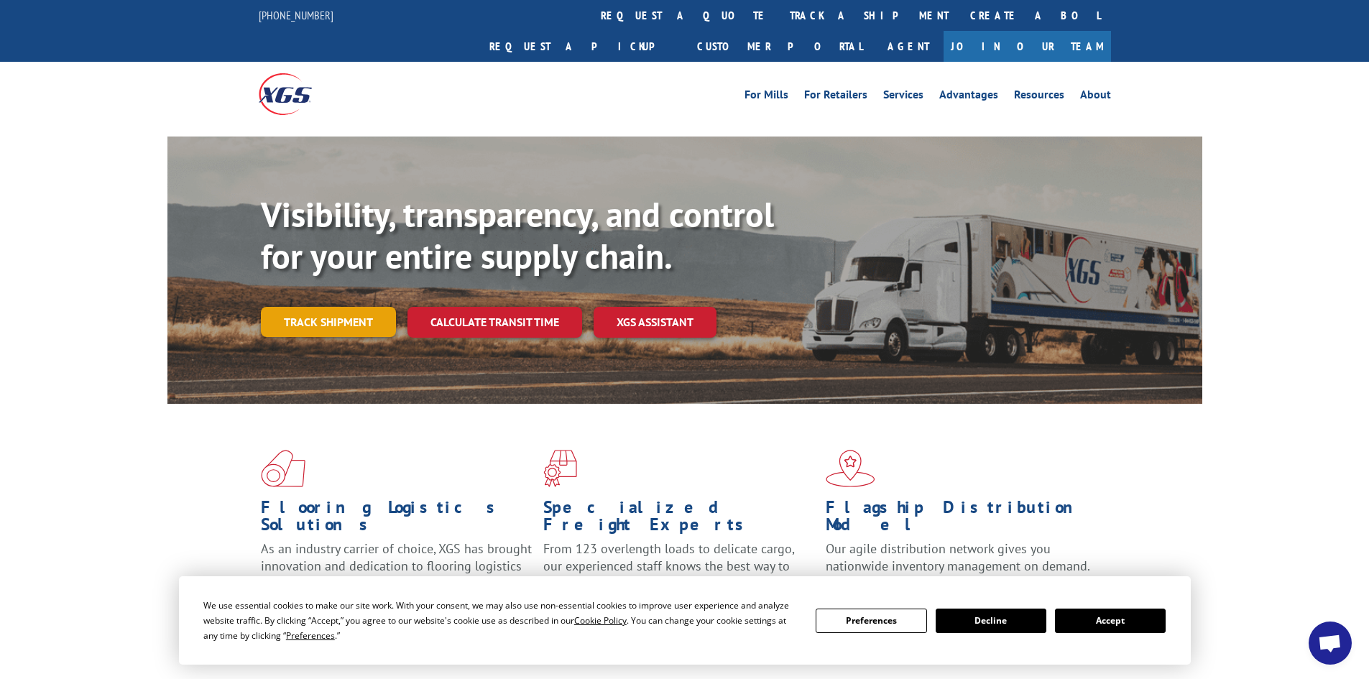 Image resolution: width=1369 pixels, height=679 pixels. I want to click on a: About, so click(1096, 97).